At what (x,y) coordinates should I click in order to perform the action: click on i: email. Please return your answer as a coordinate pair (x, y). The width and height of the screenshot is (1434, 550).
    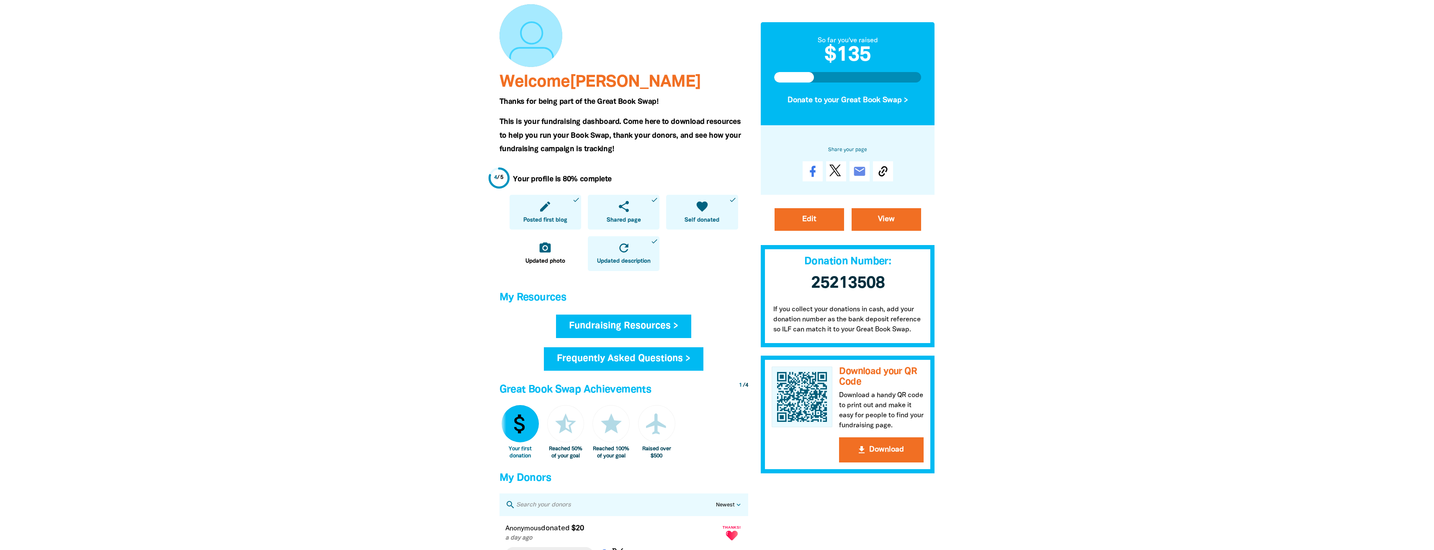
    Looking at the image, I should click on (860, 171).